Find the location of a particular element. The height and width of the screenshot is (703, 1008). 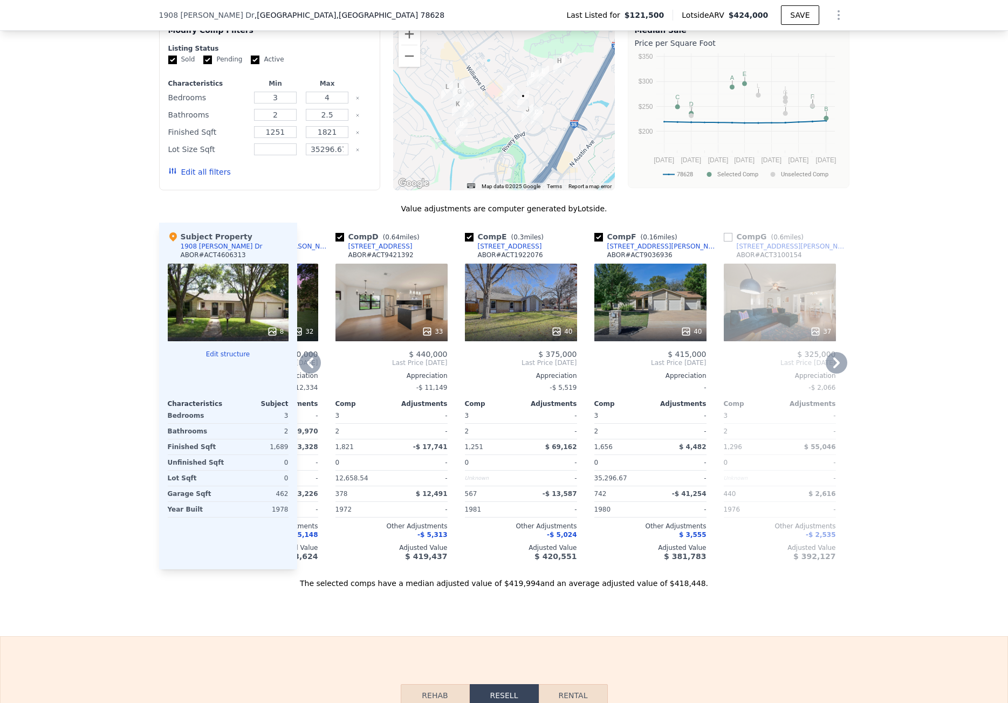

div: Bathrooms is located at coordinates (197, 431).